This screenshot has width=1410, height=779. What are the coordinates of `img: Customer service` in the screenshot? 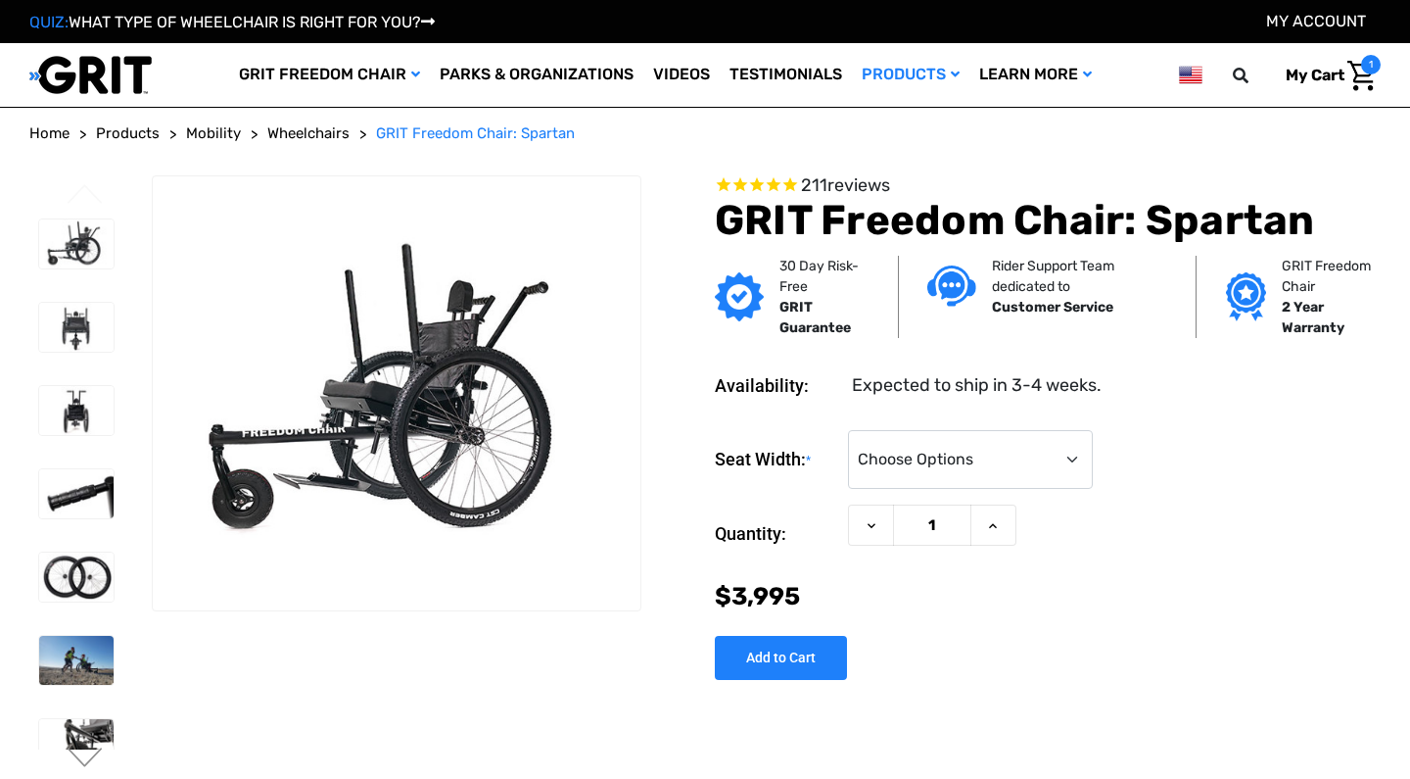 It's located at (952, 285).